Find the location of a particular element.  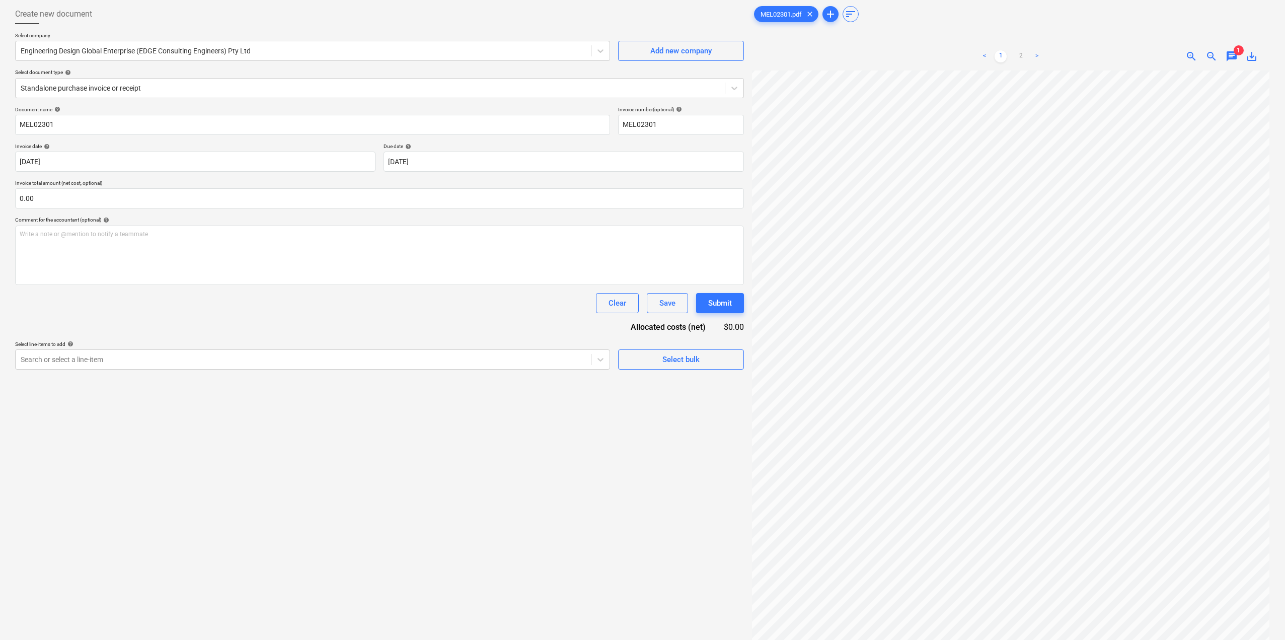

span: add is located at coordinates (830, 14).